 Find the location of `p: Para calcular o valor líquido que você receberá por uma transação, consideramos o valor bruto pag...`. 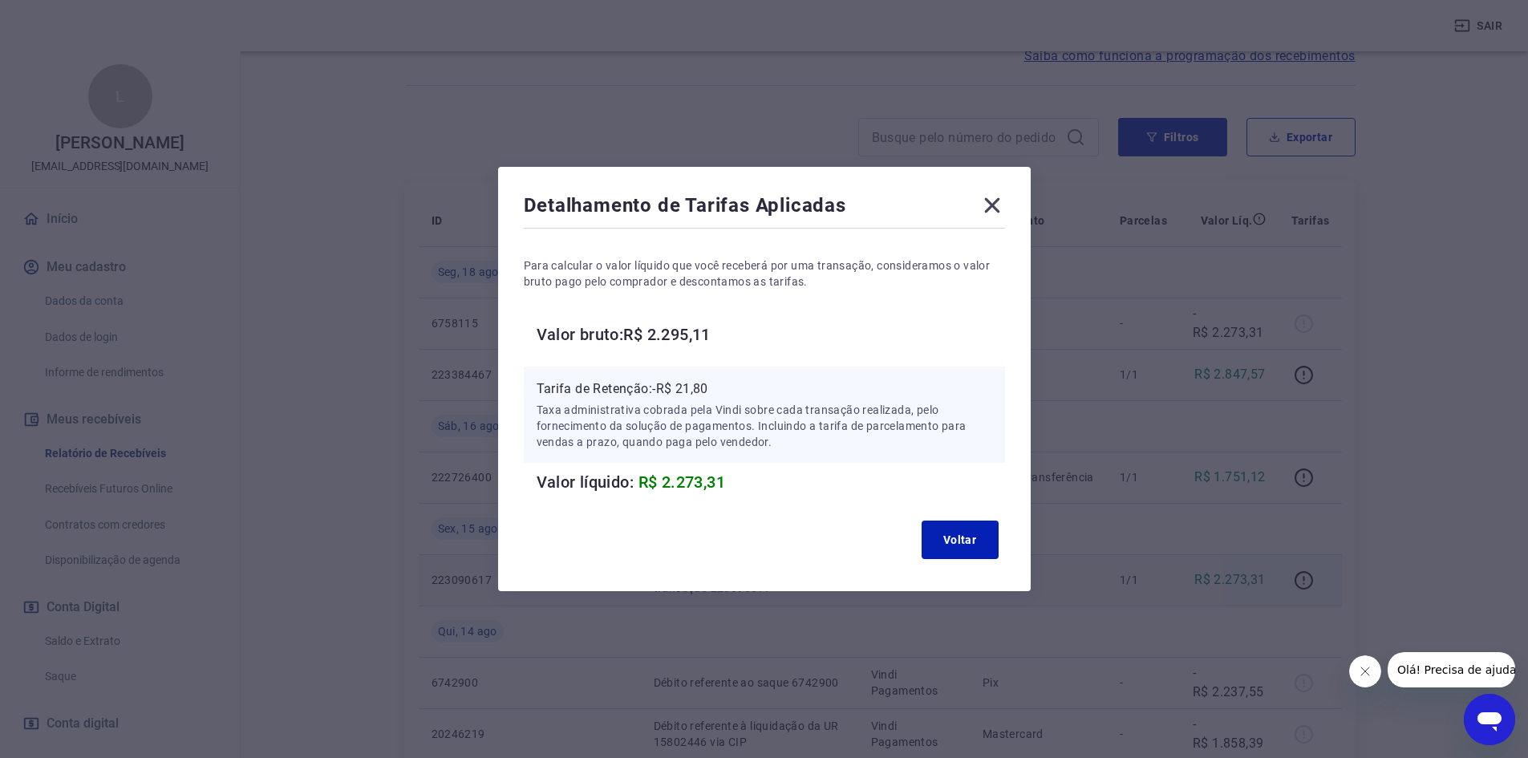

p: Para calcular o valor líquido que você receberá por uma transação, consideramos o valor bruto pag... is located at coordinates (764, 274).